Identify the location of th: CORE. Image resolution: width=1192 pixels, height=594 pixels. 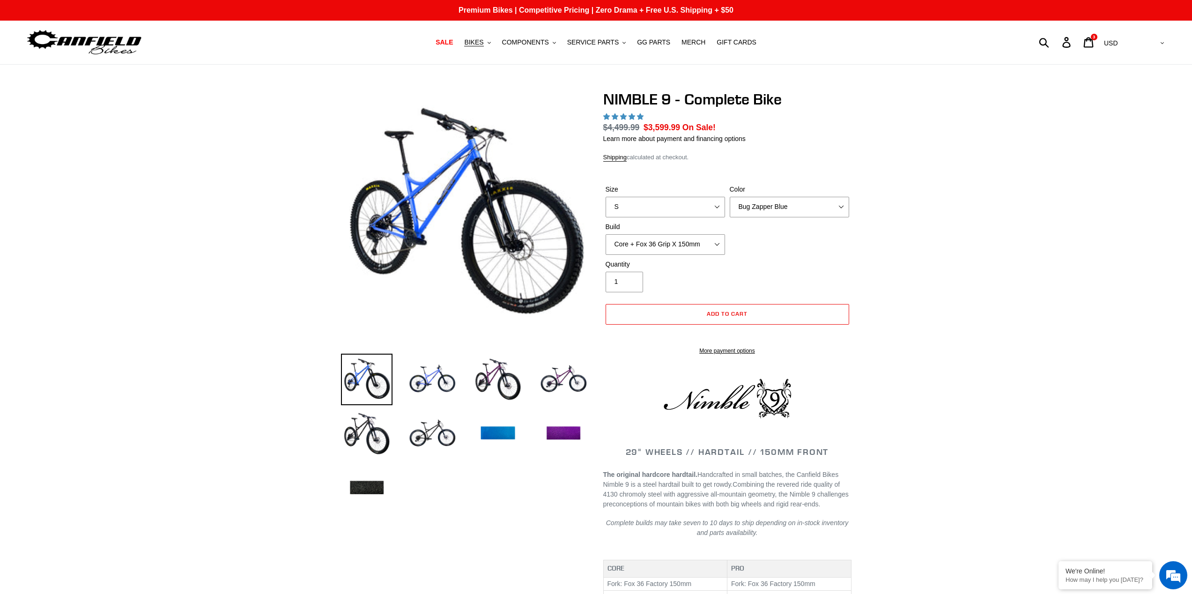
(665, 569).